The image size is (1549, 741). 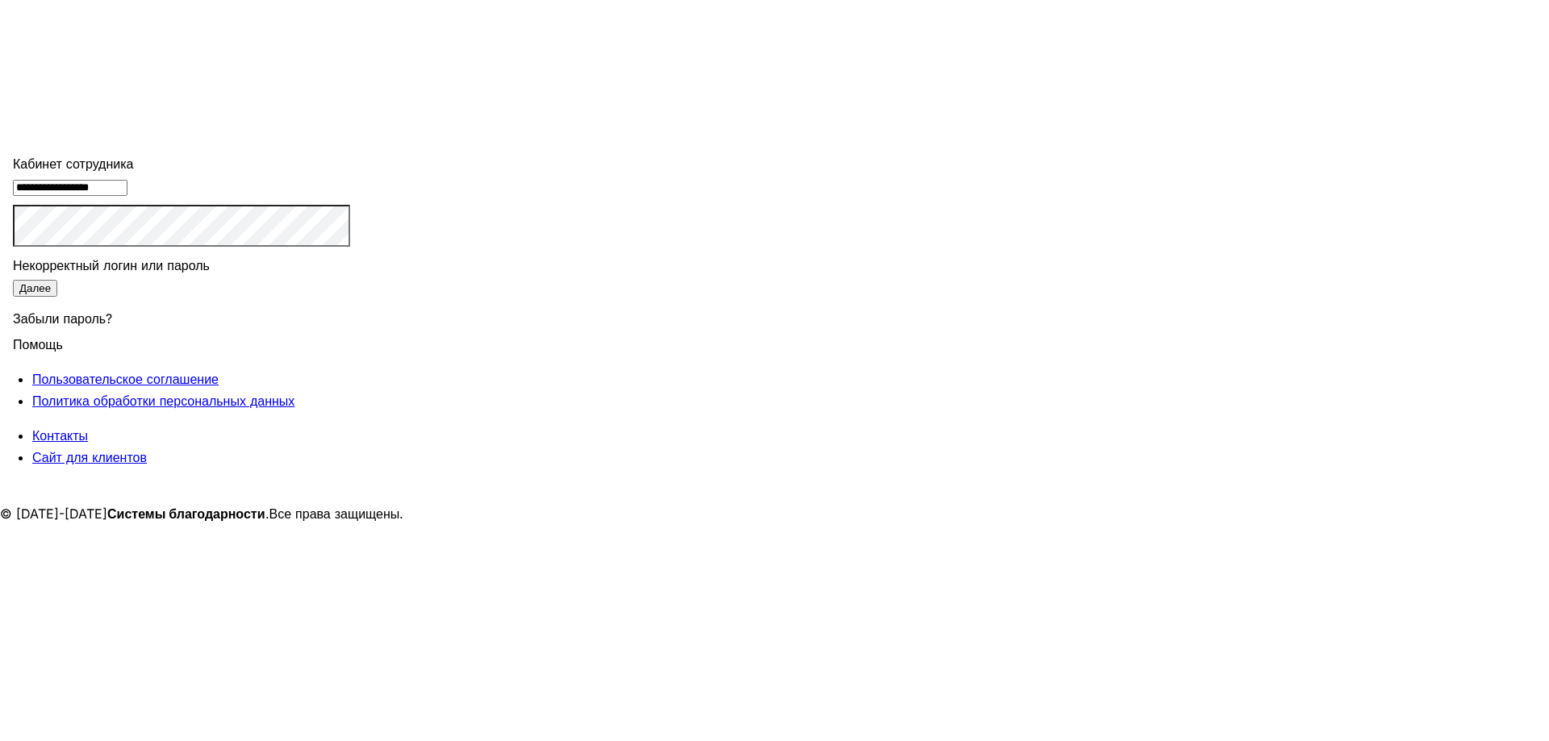 I want to click on span: Контакты, so click(x=60, y=436).